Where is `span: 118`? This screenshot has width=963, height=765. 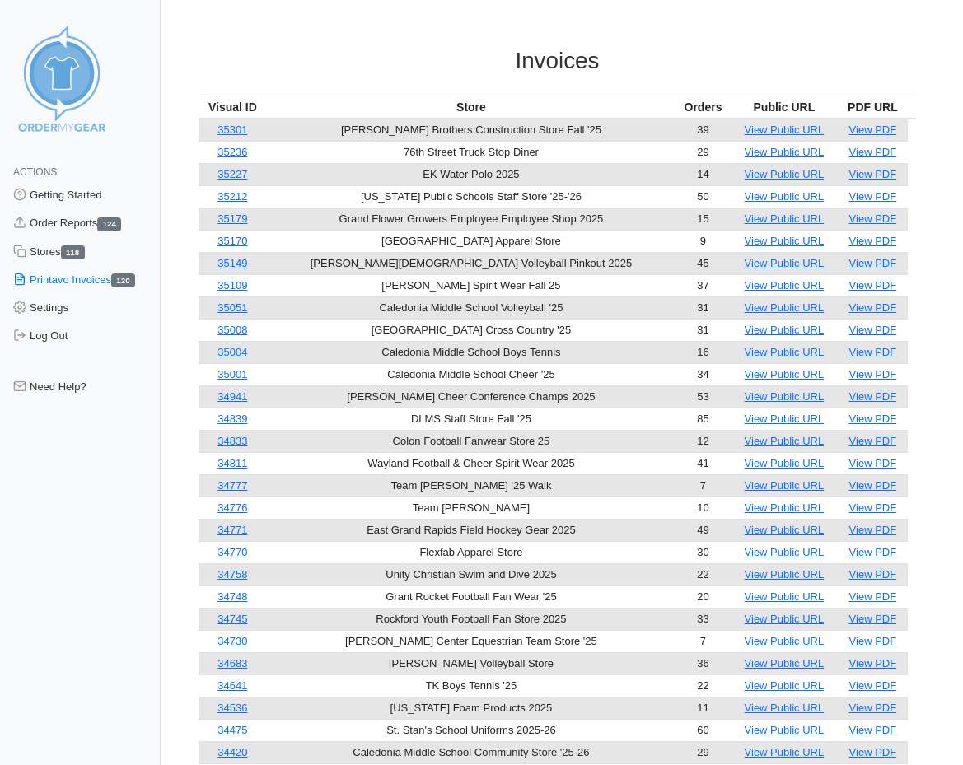 span: 118 is located at coordinates (73, 252).